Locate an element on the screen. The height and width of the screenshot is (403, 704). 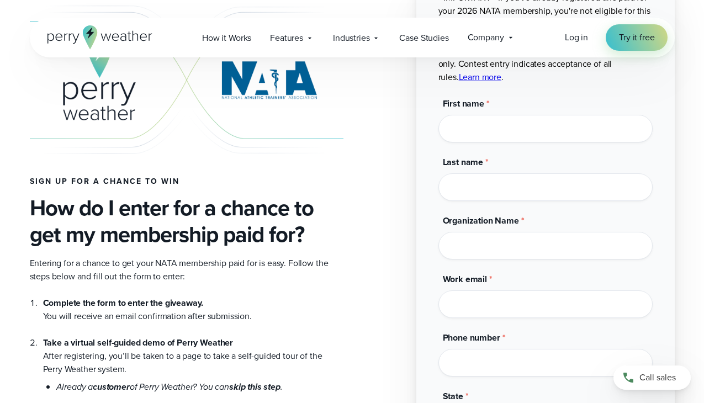
a: Case Studies is located at coordinates (423, 38).